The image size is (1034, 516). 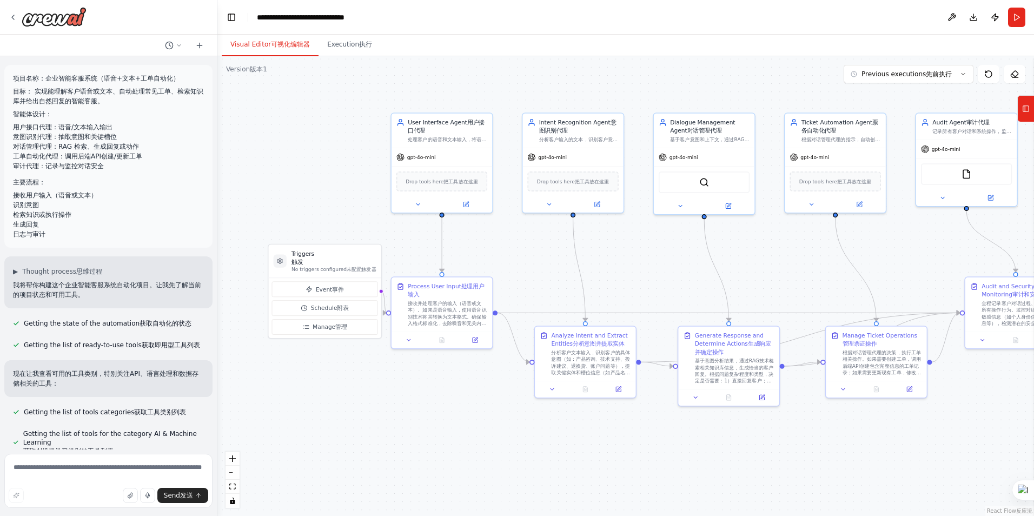 I want to click on font: Dialogue Management Agent, so click(x=703, y=126).